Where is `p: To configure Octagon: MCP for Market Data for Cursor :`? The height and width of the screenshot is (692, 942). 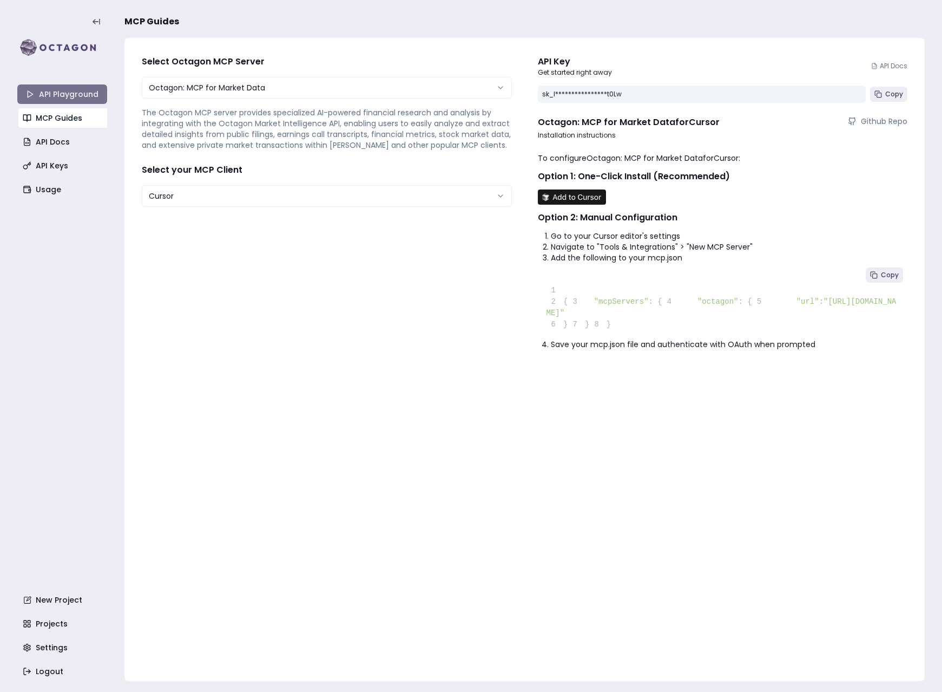
p: To configure Octagon: MCP for Market Data for Cursor : is located at coordinates (723, 158).